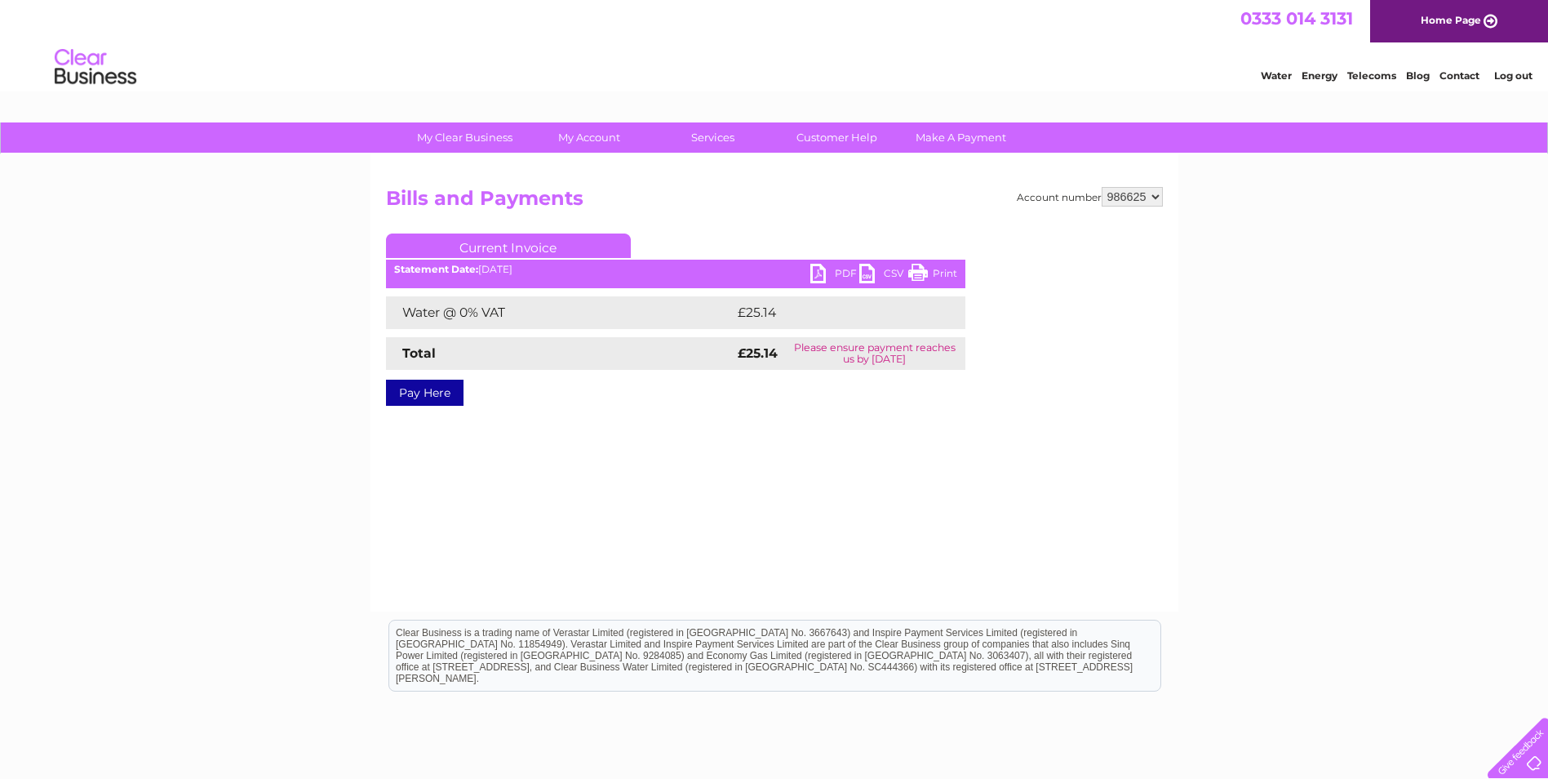  What do you see at coordinates (933, 275) in the screenshot?
I see `a: Print` at bounding box center [933, 275].